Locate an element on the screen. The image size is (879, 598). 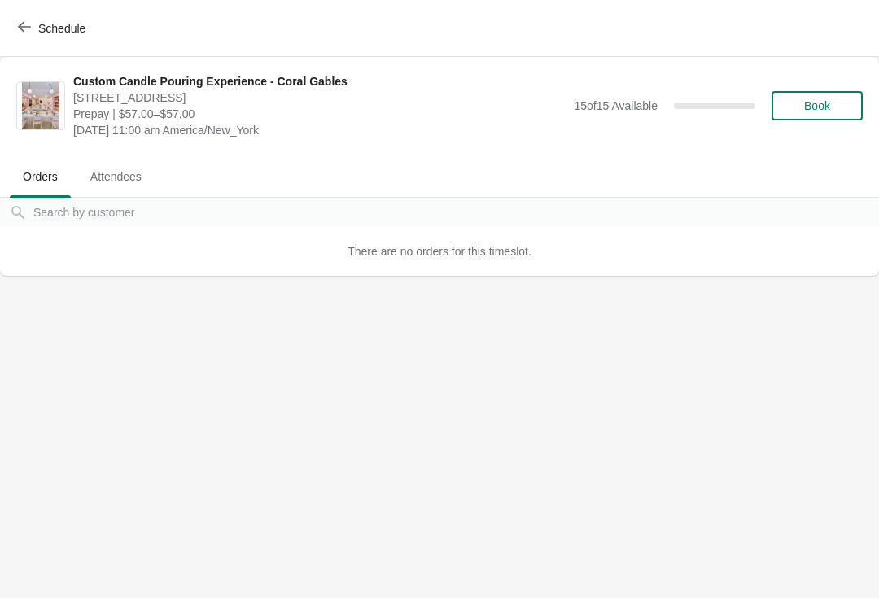
input: Search by customer is located at coordinates (456, 212).